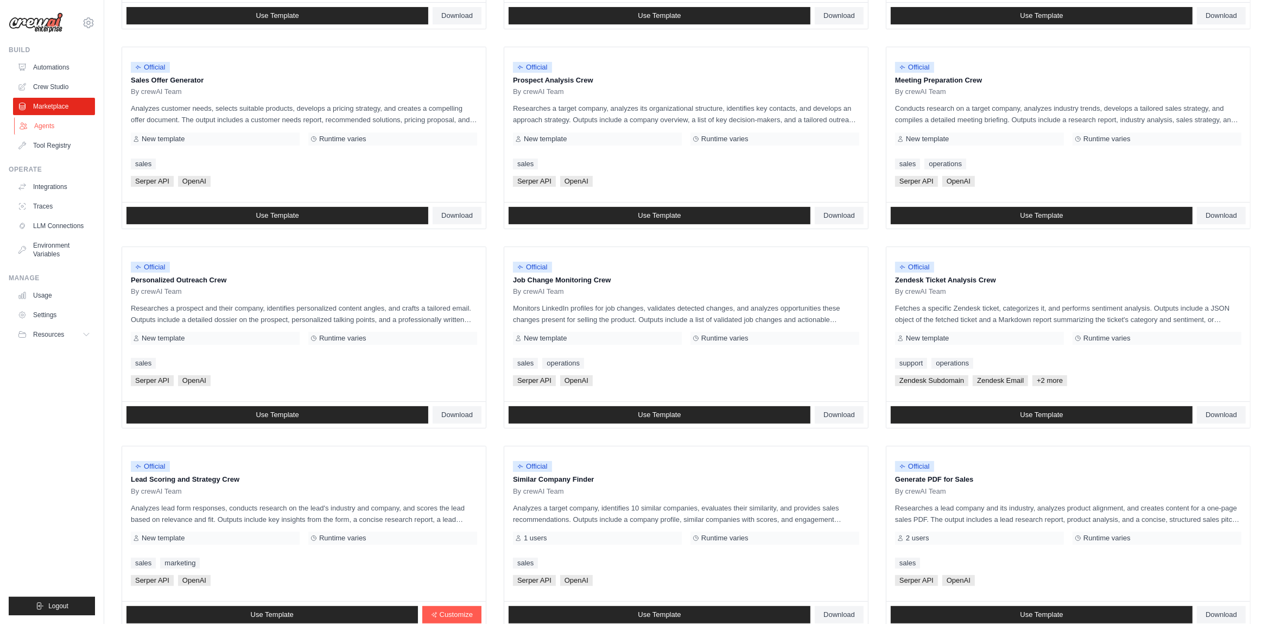 The width and height of the screenshot is (1268, 624). What do you see at coordinates (1068, 513) in the screenshot?
I see `p: Researches a lead company and its industry, analyzes product alignment, and creates content for a...` at bounding box center [1068, 513].